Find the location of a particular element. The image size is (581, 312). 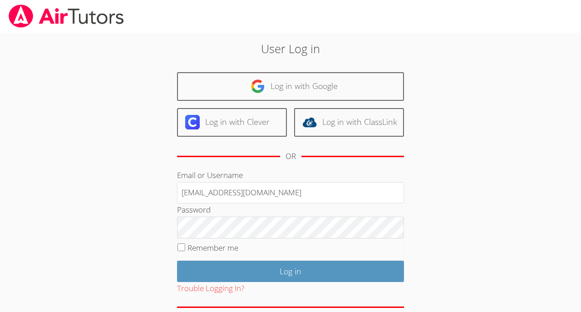

img: google-logo-50288ca7cdecda66e5e0955fdab243c47b7ad437acaf1139b6f446037453330a.svg is located at coordinates (258, 86).